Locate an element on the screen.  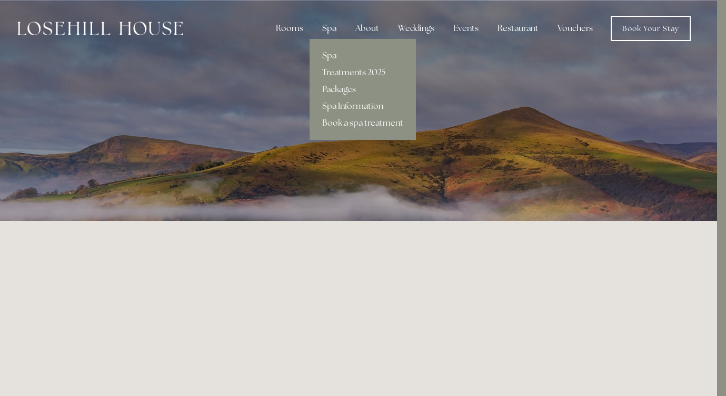
a: Vouchers is located at coordinates (575, 28).